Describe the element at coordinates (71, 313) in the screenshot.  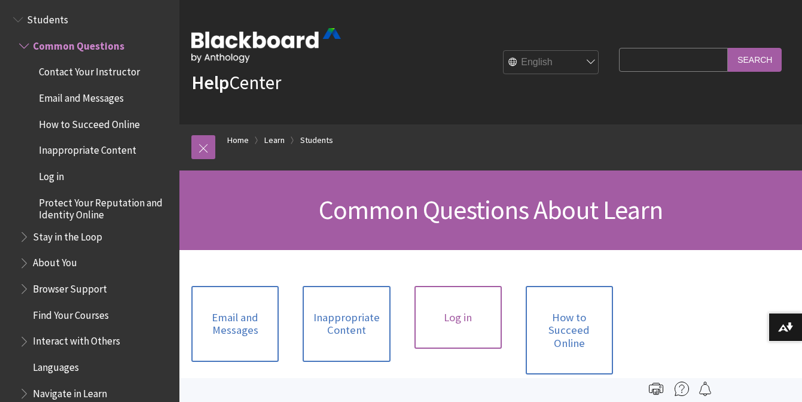
I see `span: Find Your Courses` at that location.